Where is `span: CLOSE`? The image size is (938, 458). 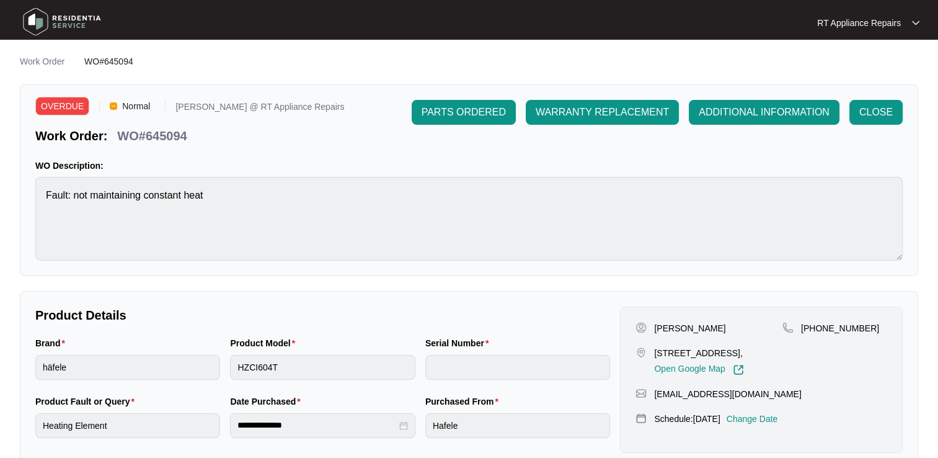 span: CLOSE is located at coordinates (876, 112).